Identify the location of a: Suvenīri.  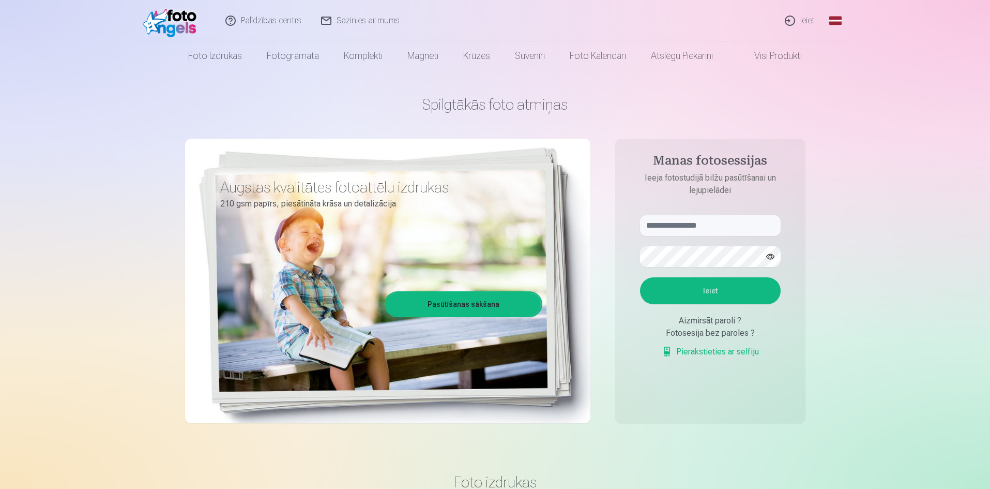
(530, 56).